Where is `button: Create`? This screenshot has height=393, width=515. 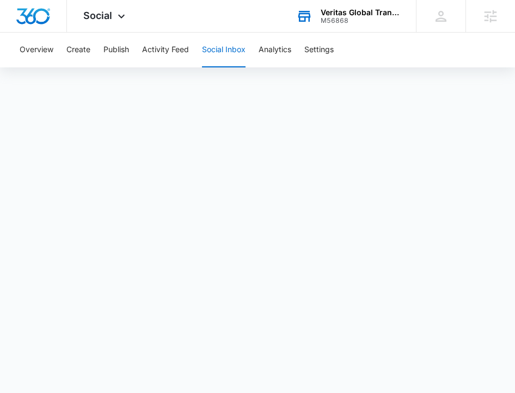 button: Create is located at coordinates (78, 50).